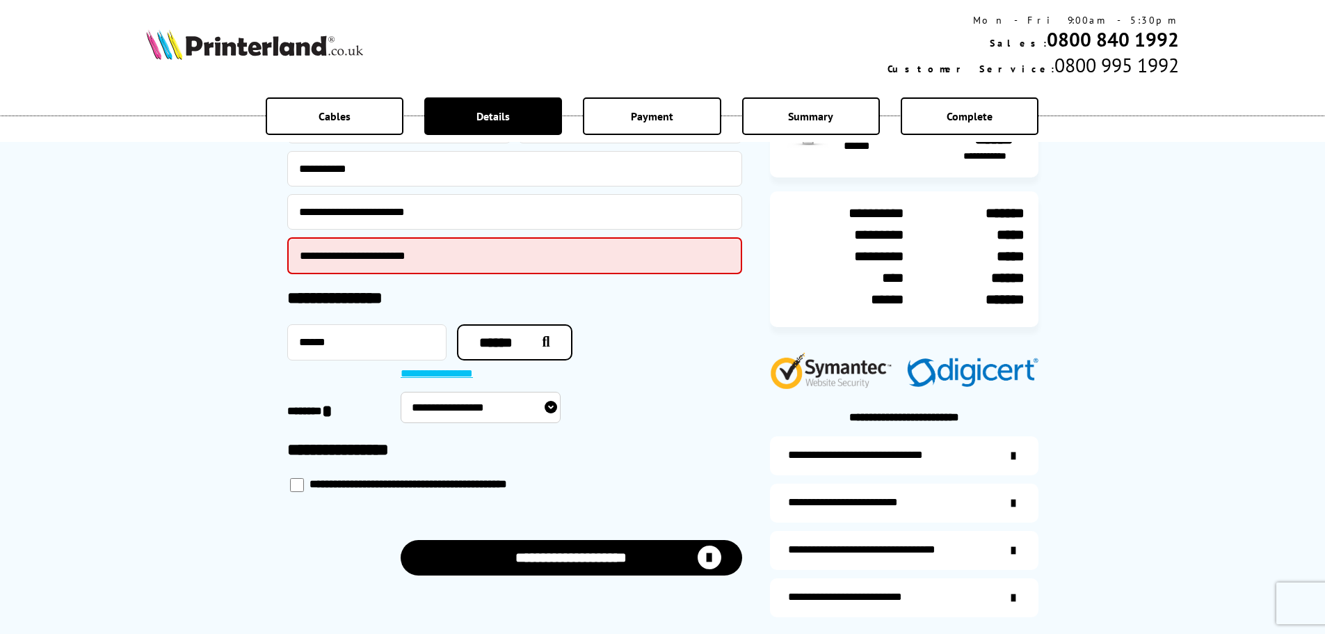 The image size is (1325, 634). What do you see at coordinates (904, 456) in the screenshot?
I see `a: additional-ink` at bounding box center [904, 456].